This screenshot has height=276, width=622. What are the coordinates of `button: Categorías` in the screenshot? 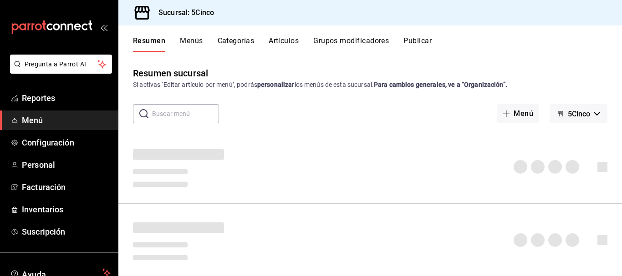 It's located at (236, 44).